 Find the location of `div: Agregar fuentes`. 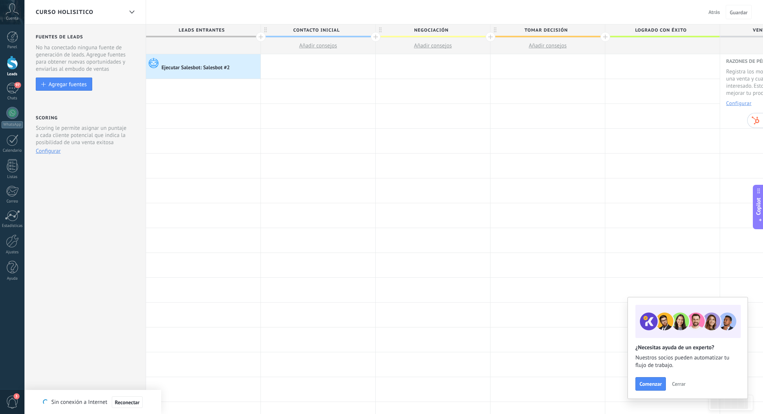

div: Agregar fuentes is located at coordinates (67, 84).